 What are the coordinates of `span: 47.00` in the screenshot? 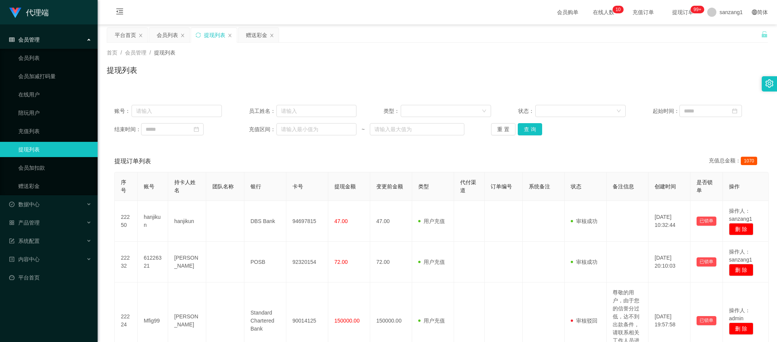 It's located at (341, 221).